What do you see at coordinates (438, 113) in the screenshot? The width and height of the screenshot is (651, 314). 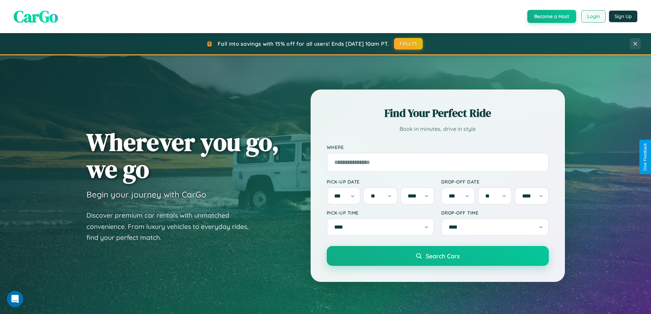 I see `h2: Find Your Perfect Ride` at bounding box center [438, 113].